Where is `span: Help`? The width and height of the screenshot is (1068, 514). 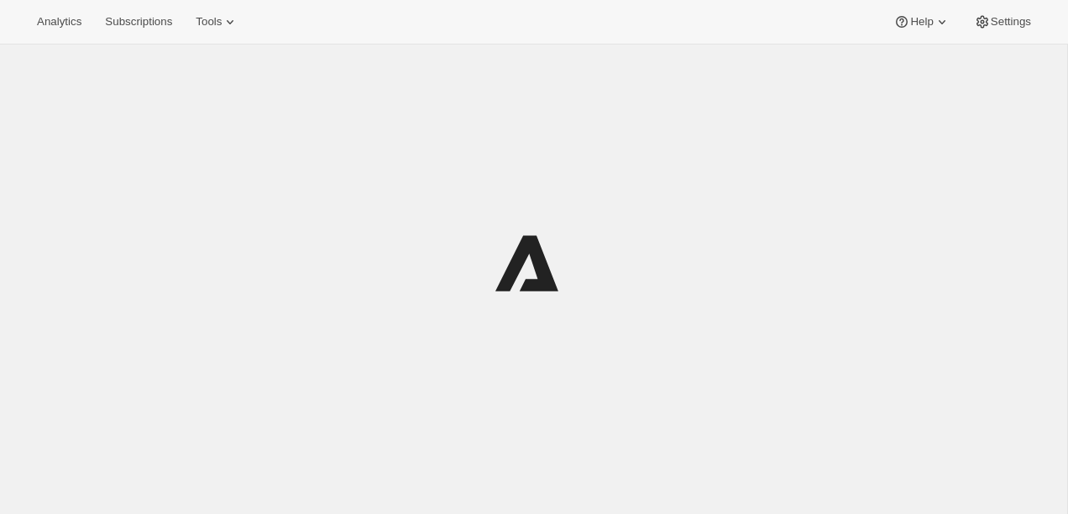 span: Help is located at coordinates (921, 22).